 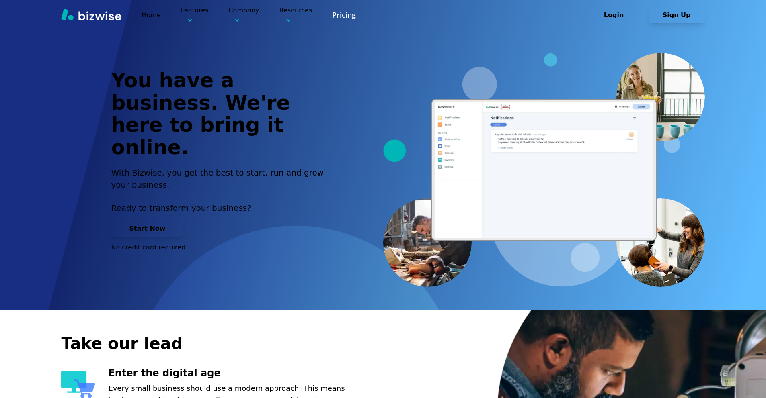 I want to click on p: Features, so click(x=195, y=15).